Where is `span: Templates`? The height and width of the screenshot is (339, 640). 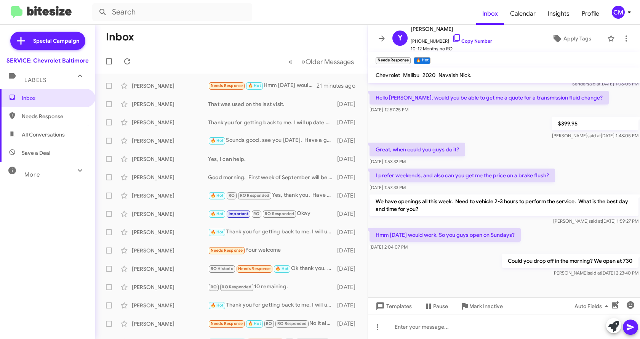 span: Templates is located at coordinates (393, 306).